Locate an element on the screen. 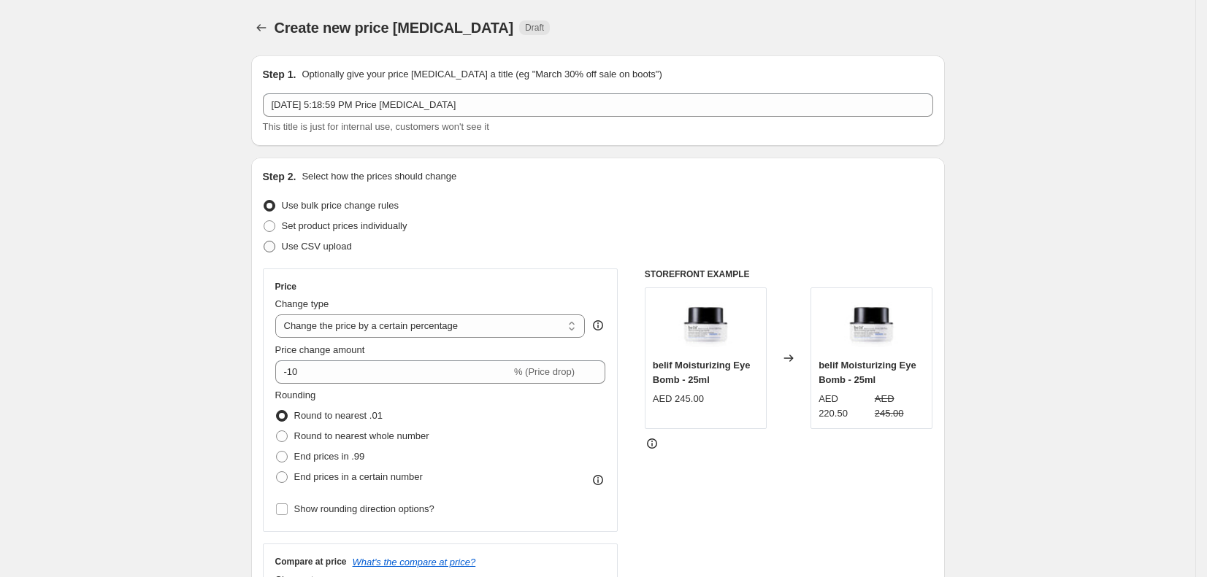 This screenshot has width=1207, height=577. input: 30% off holiday sale is located at coordinates (598, 105).